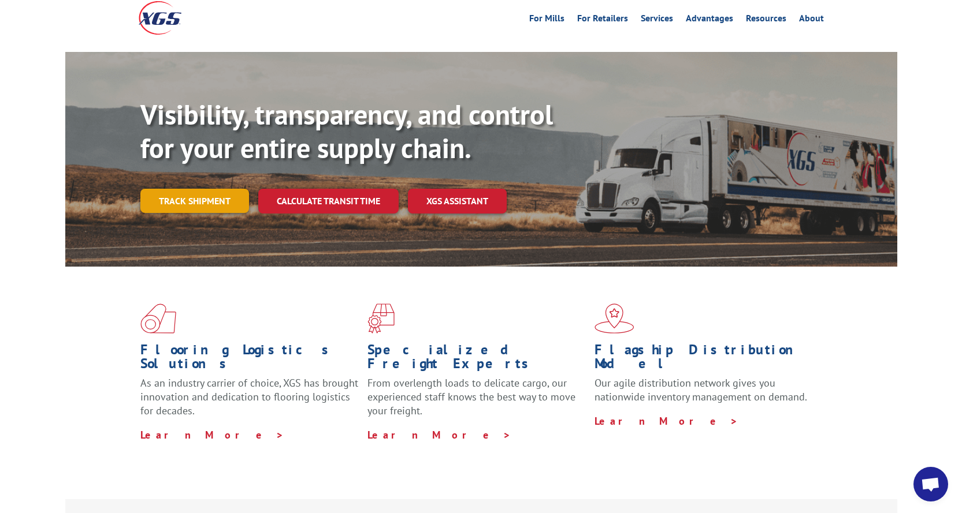 The image size is (962, 513). I want to click on h1: Specialized Freight Experts, so click(476, 360).